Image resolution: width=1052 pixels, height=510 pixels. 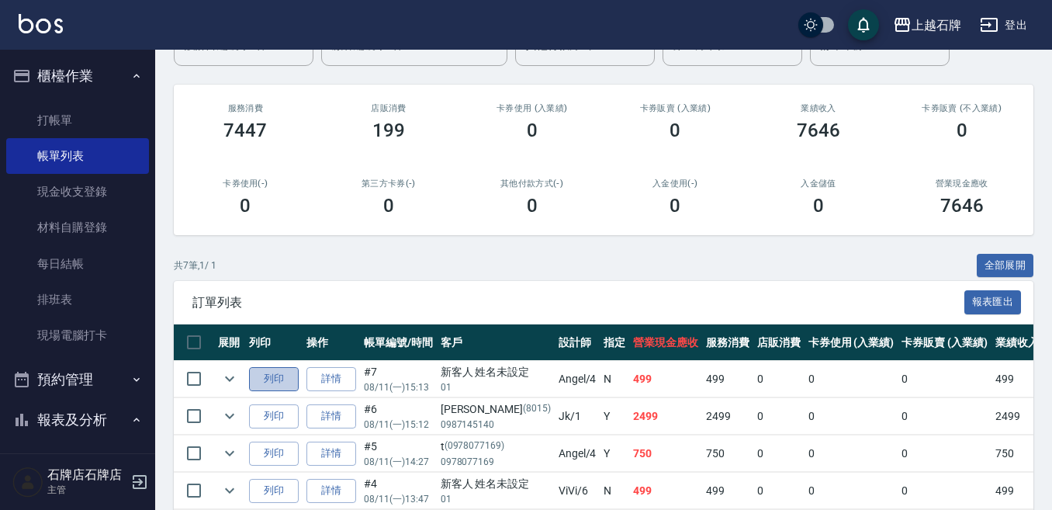 What do you see at coordinates (389, 130) in the screenshot?
I see `h3: 199` at bounding box center [389, 130].